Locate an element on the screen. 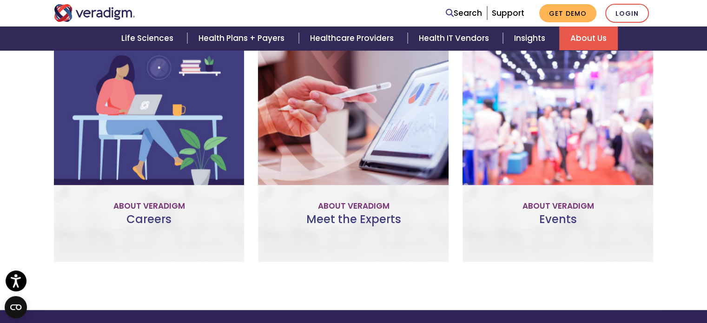  img: Veradigm logo is located at coordinates (94, 13).